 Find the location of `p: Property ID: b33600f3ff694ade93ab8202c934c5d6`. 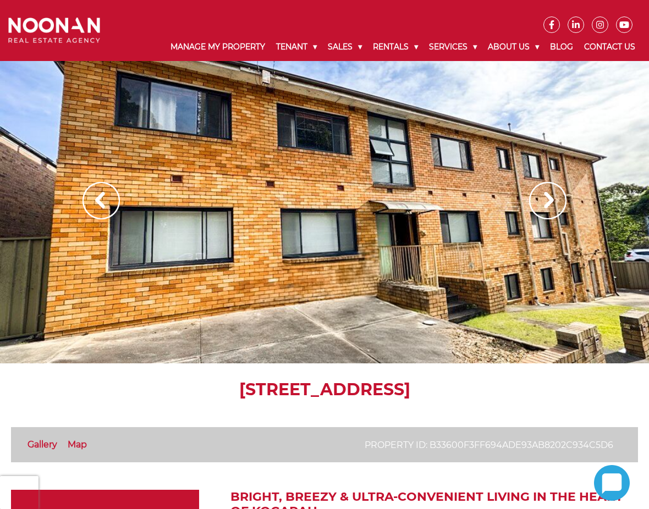

p: Property ID: b33600f3ff694ade93ab8202c934c5d6 is located at coordinates (489, 445).